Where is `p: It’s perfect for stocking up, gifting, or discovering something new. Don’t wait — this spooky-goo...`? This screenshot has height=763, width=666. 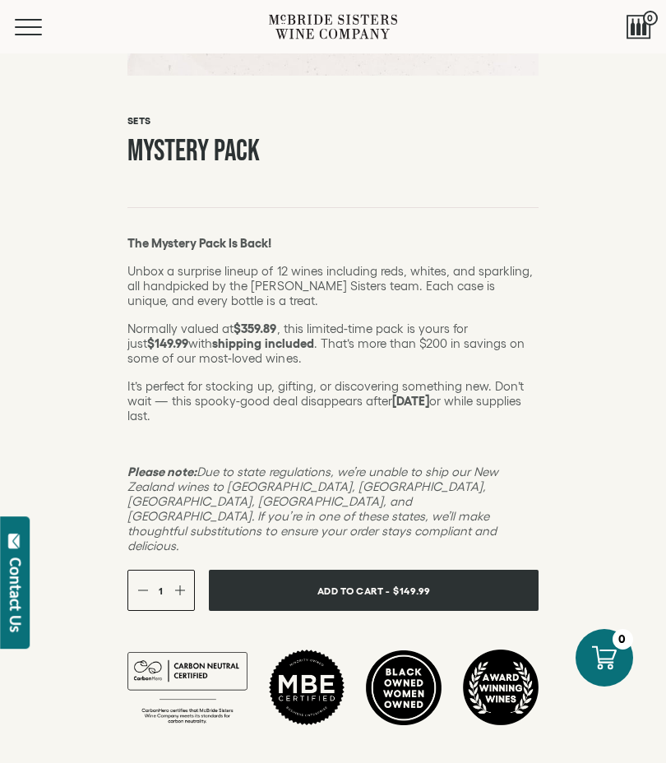 p: It’s perfect for stocking up, gifting, or discovering something new. Don’t wait — this spooky-goo... is located at coordinates (333, 401).